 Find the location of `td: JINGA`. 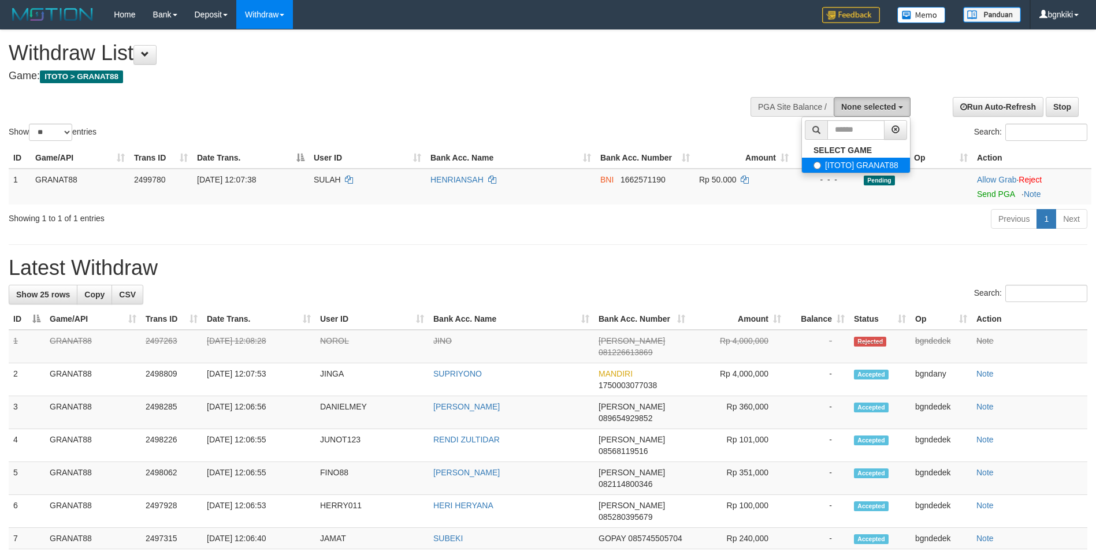

td: JINGA is located at coordinates (372, 379).